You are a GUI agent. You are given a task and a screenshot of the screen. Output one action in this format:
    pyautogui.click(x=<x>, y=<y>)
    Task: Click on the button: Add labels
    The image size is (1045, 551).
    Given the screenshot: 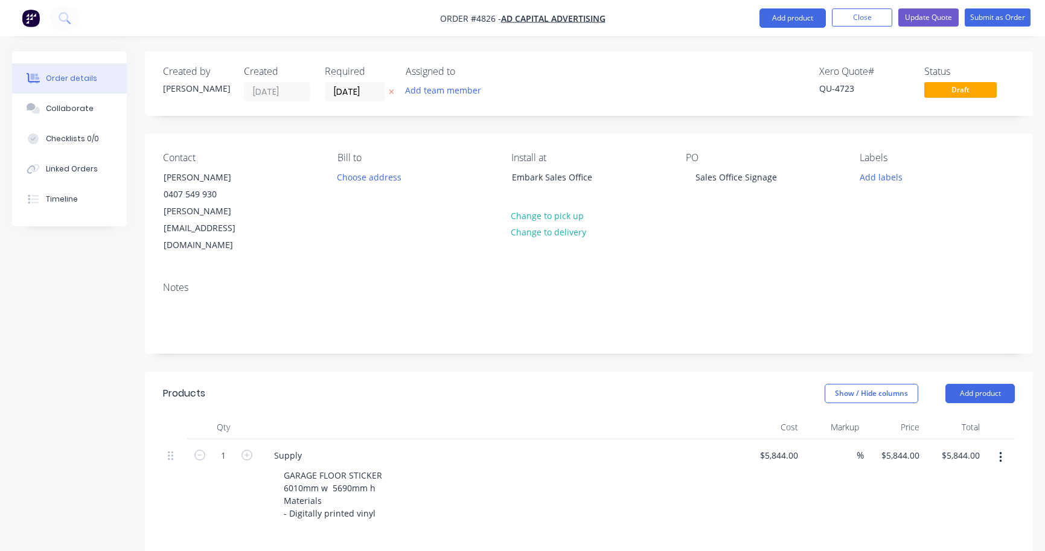 What is the action you would take?
    pyautogui.click(x=881, y=176)
    